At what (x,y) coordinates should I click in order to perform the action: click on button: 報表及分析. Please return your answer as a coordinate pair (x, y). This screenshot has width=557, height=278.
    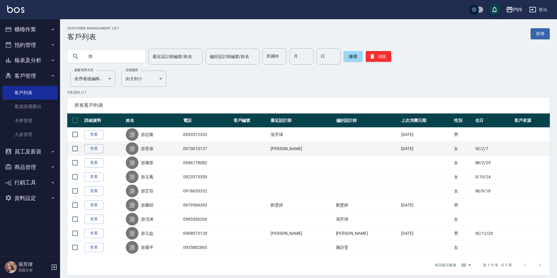
    Looking at the image, I should click on (30, 60).